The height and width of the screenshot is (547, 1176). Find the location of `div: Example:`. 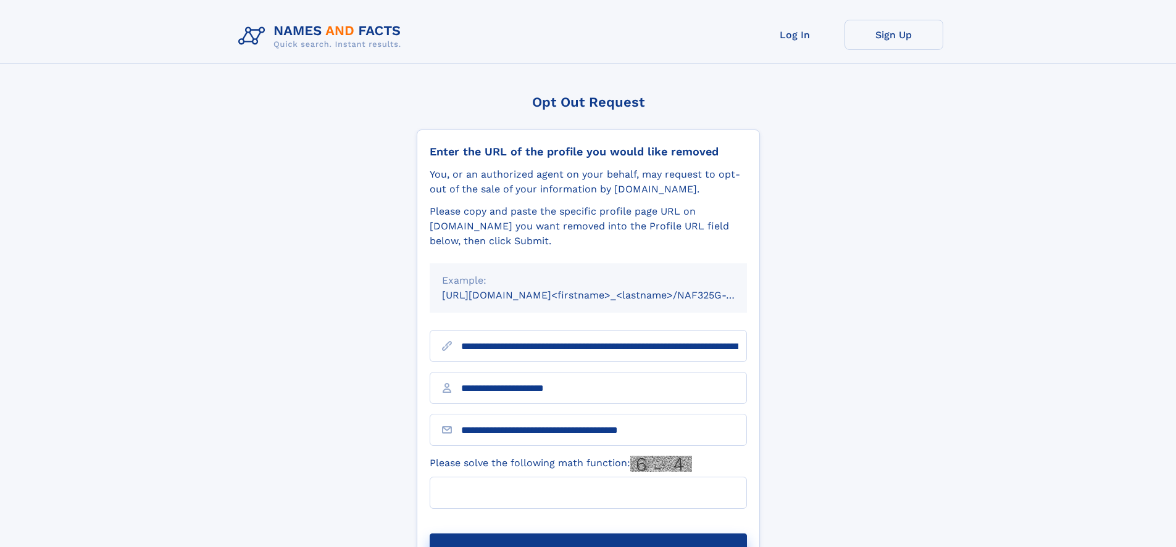

div: Example: is located at coordinates (588, 281).